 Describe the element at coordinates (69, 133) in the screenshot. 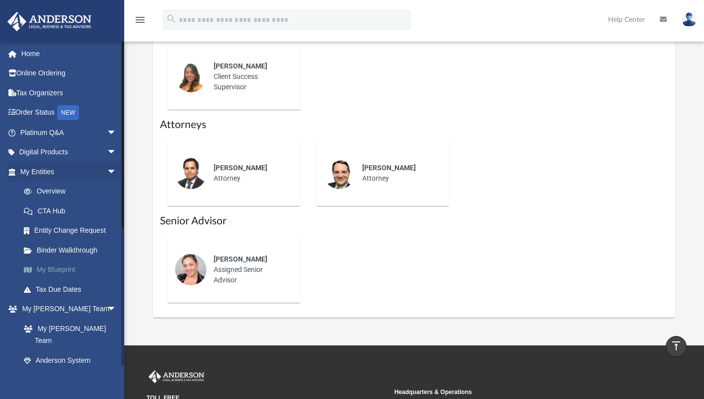

I see `a: Platinum Q&Aarrow_drop_down` at that location.